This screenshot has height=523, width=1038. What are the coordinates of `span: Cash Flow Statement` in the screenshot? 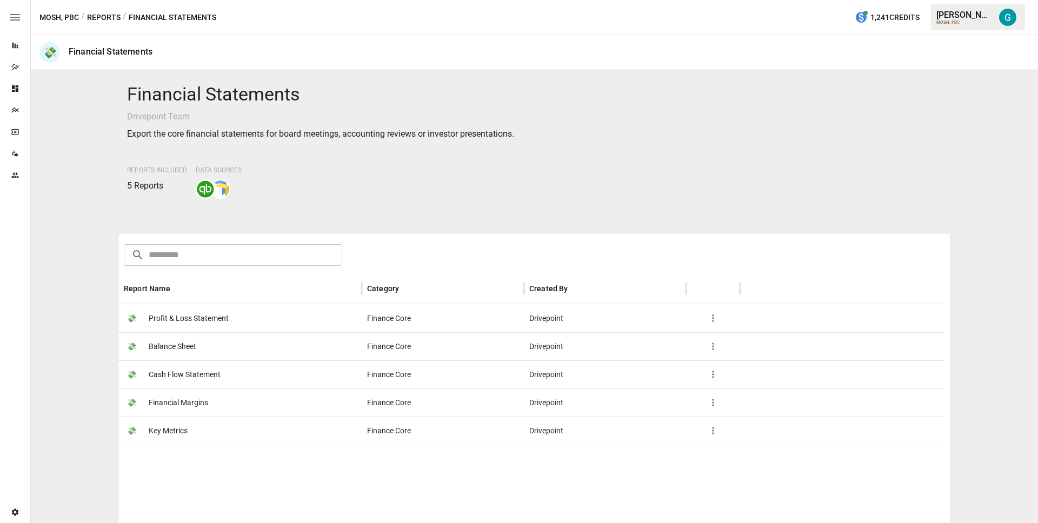 It's located at (184, 375).